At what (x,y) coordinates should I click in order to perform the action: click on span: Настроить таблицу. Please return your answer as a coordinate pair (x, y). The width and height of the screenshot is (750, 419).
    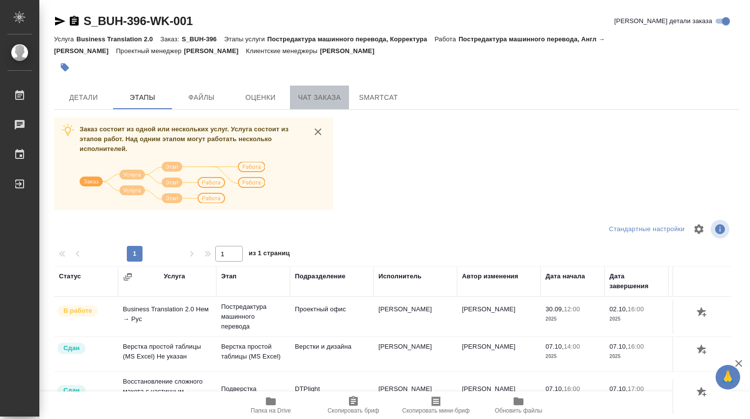
    Looking at the image, I should click on (699, 229).